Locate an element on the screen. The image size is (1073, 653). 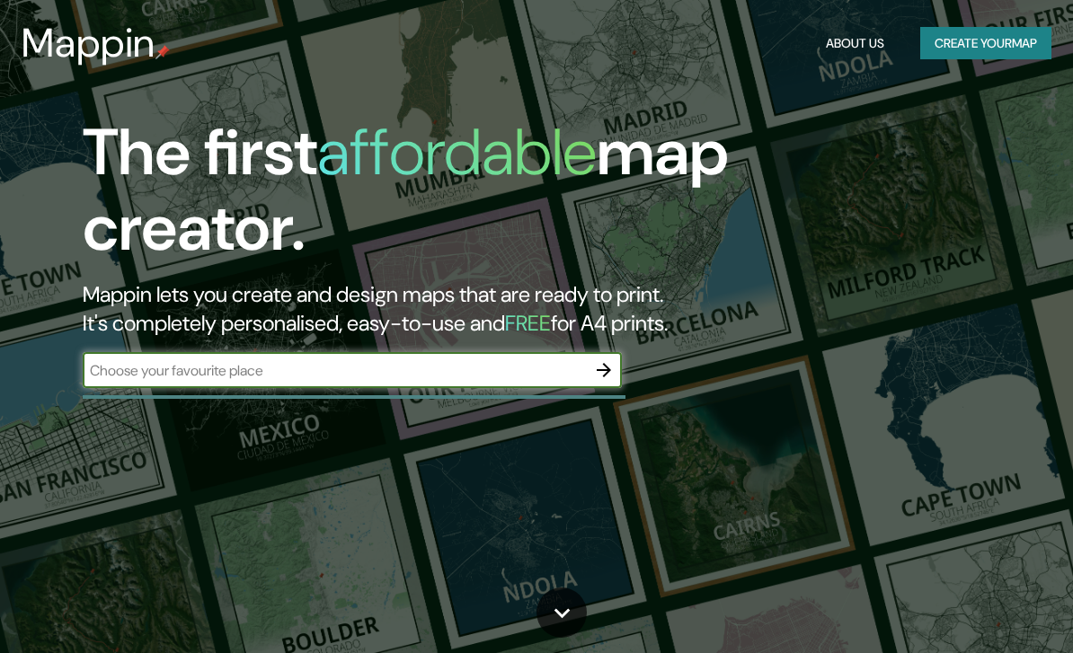
h5: FREE is located at coordinates (527, 323).